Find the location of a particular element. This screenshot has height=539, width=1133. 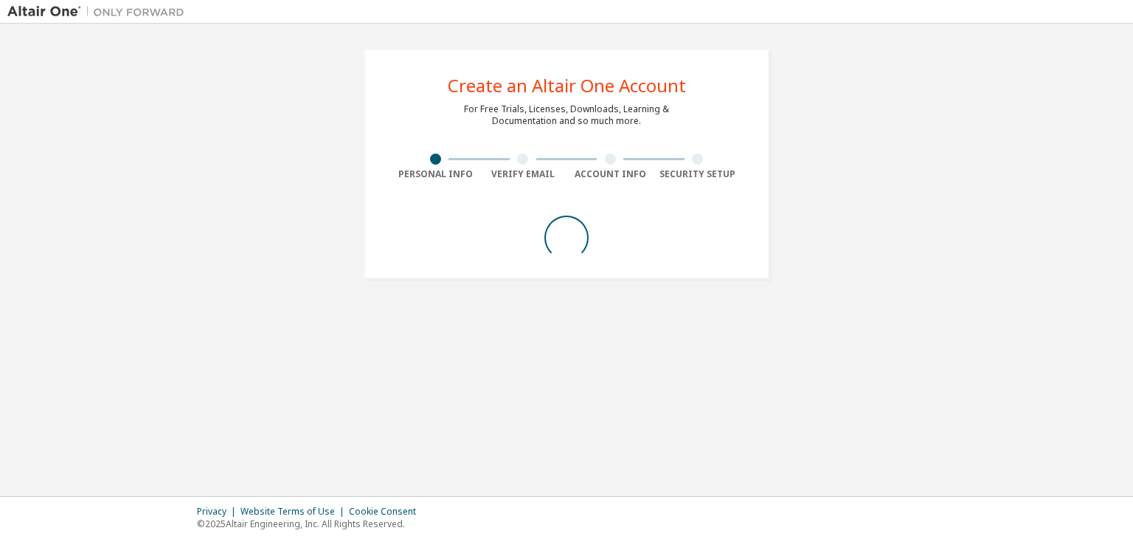

div: Account Info is located at coordinates (610, 174).